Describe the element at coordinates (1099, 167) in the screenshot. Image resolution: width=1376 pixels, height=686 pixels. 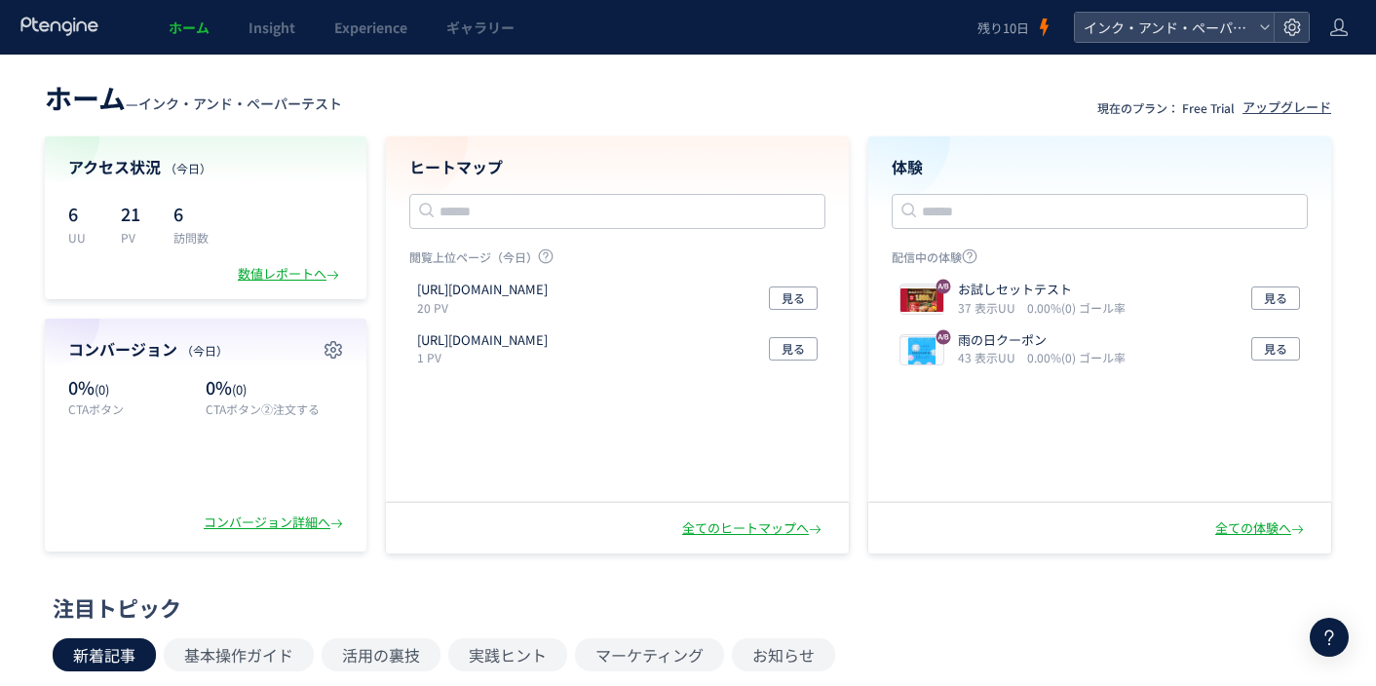
I see `h4: 体験` at that location.